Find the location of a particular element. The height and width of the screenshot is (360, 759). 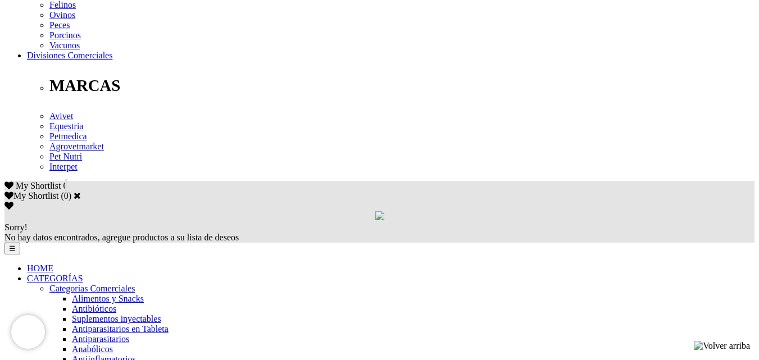

span: Alimentos y Snacks is located at coordinates (108, 298).